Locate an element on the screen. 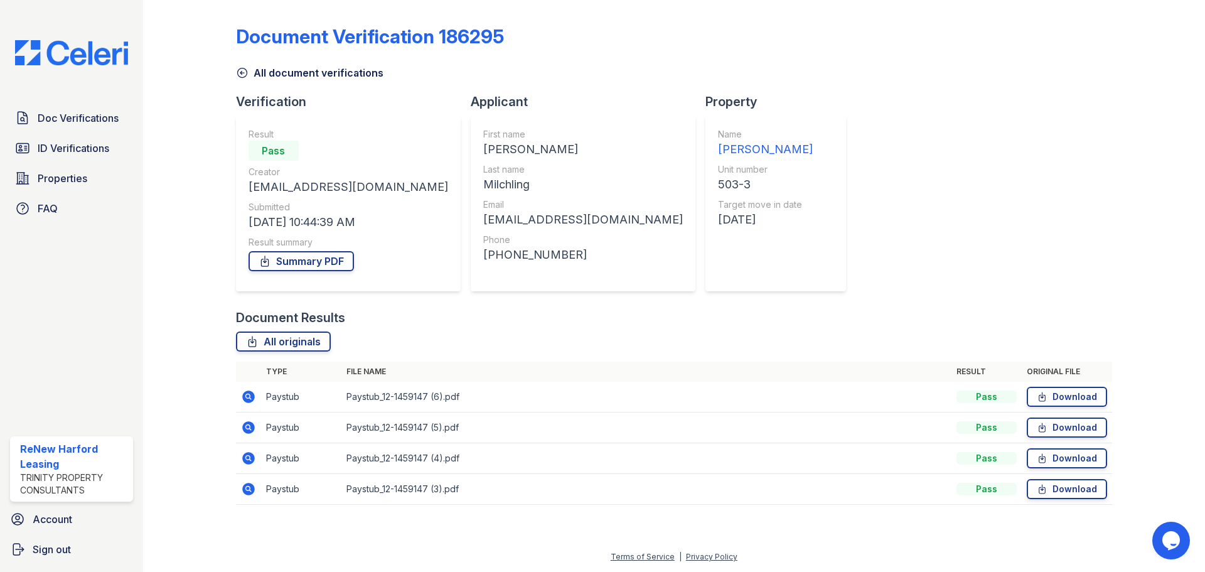  div: Submitted is located at coordinates (348, 207).